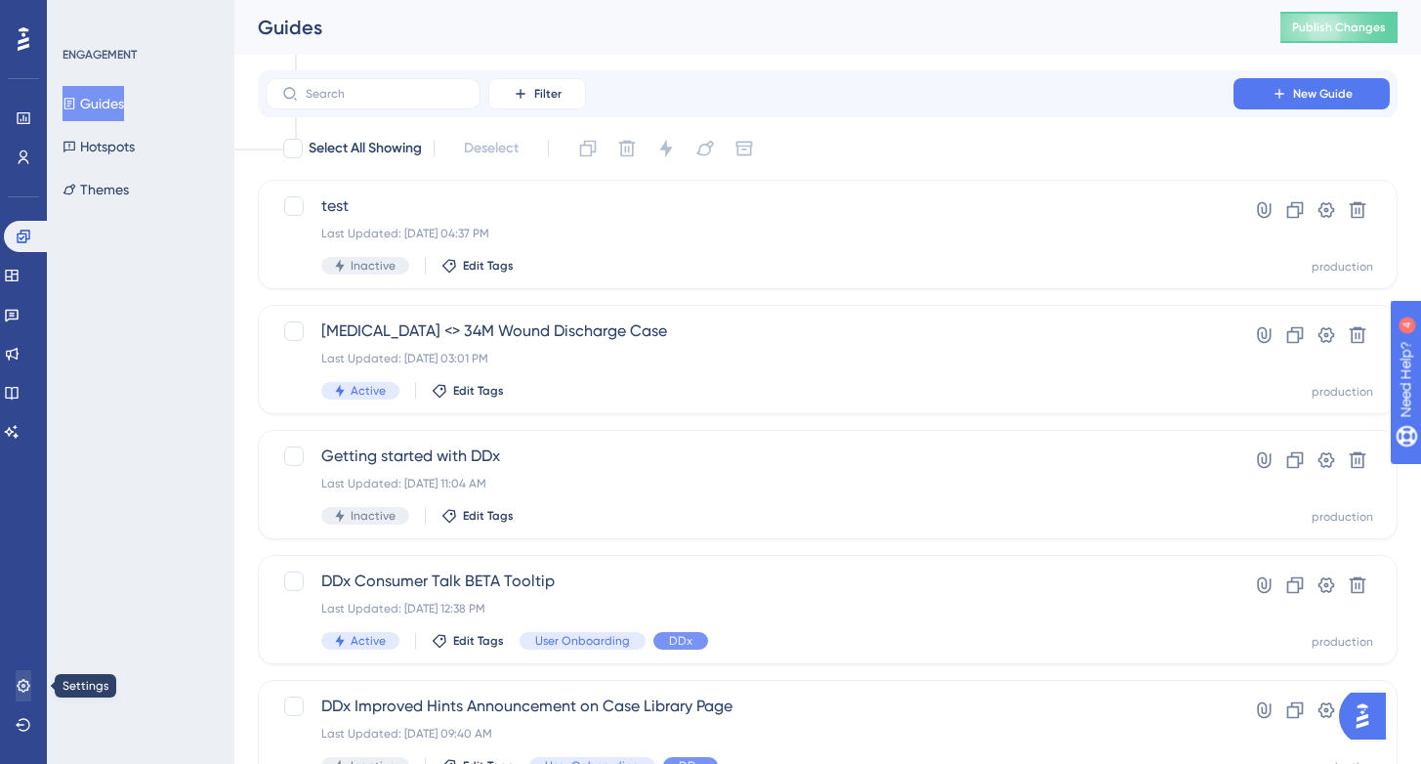 The width and height of the screenshot is (1421, 764). I want to click on div: ENGAGEMENT, so click(100, 55).